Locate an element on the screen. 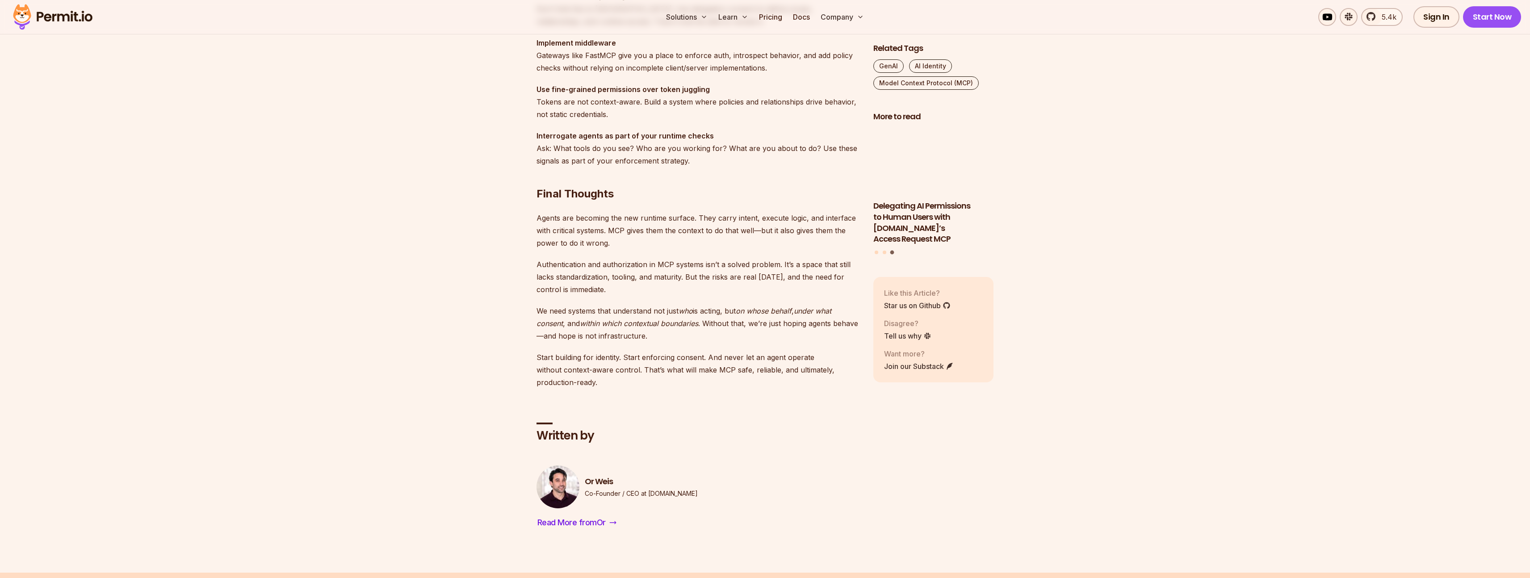 The image size is (1530, 578). strong: Interrogate agents as part of your runtime checks is located at coordinates (625, 136).